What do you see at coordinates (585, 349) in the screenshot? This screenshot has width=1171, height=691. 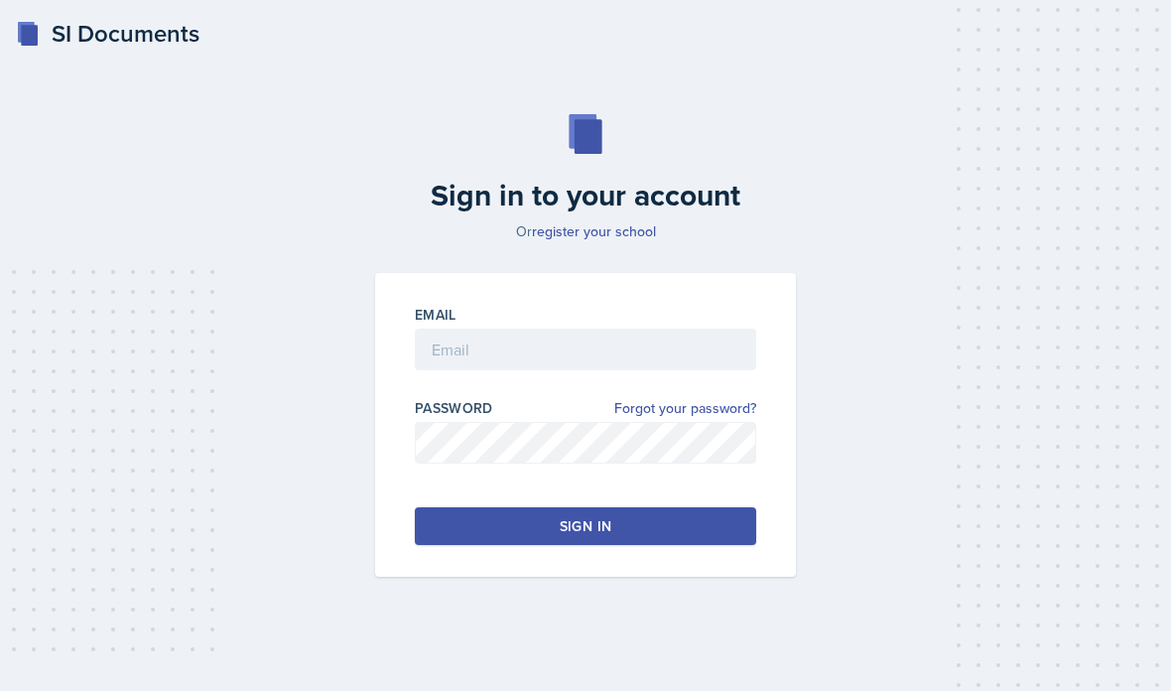 I see `input: Email` at bounding box center [585, 349].